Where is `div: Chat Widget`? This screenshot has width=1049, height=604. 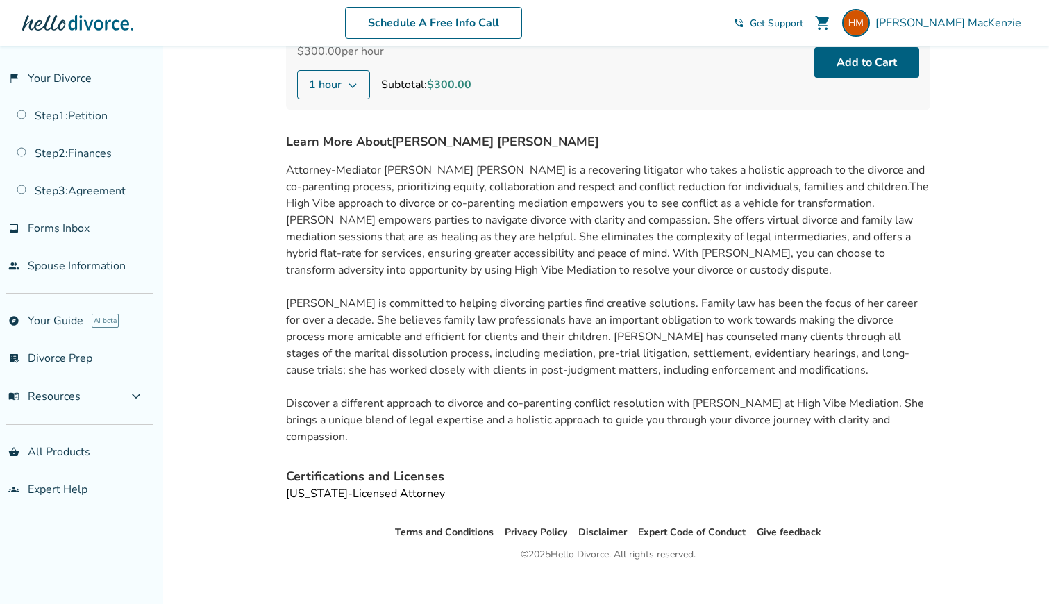 div: Chat Widget is located at coordinates (1015, 571).